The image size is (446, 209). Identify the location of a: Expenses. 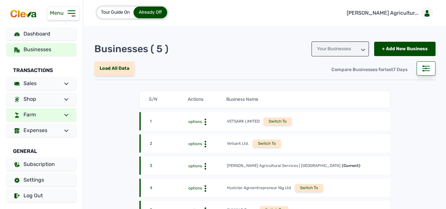
(41, 131).